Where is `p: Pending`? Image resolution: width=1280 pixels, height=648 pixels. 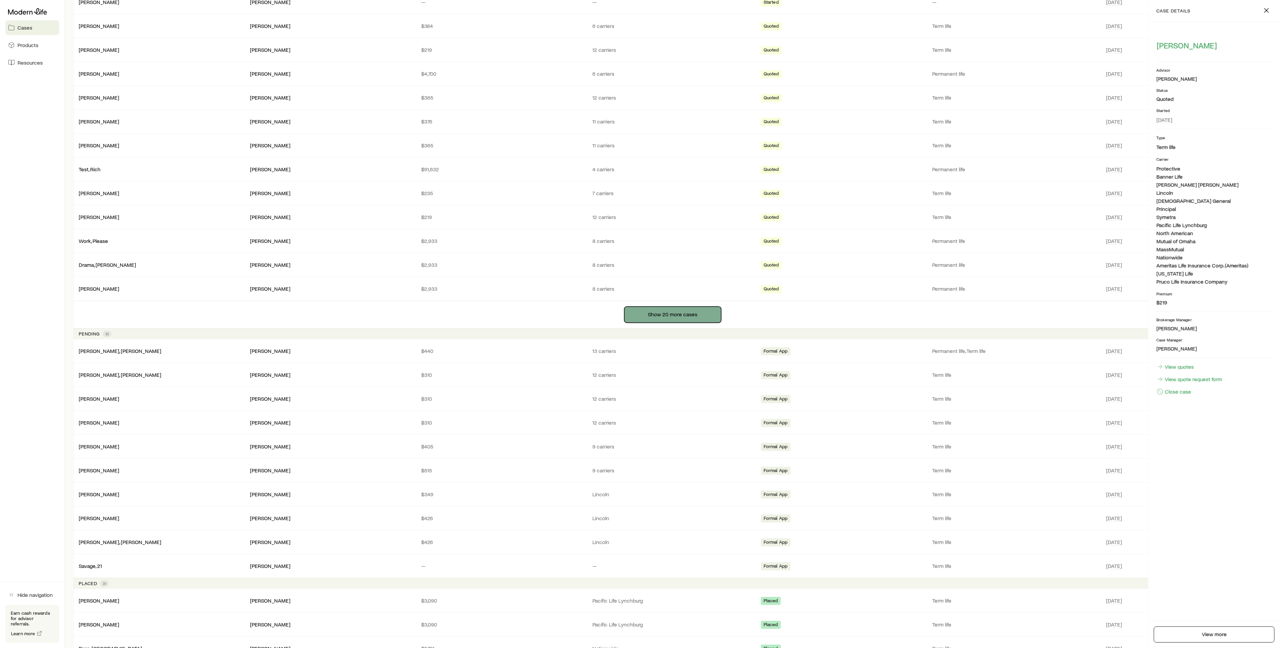
p: Pending is located at coordinates (89, 334).